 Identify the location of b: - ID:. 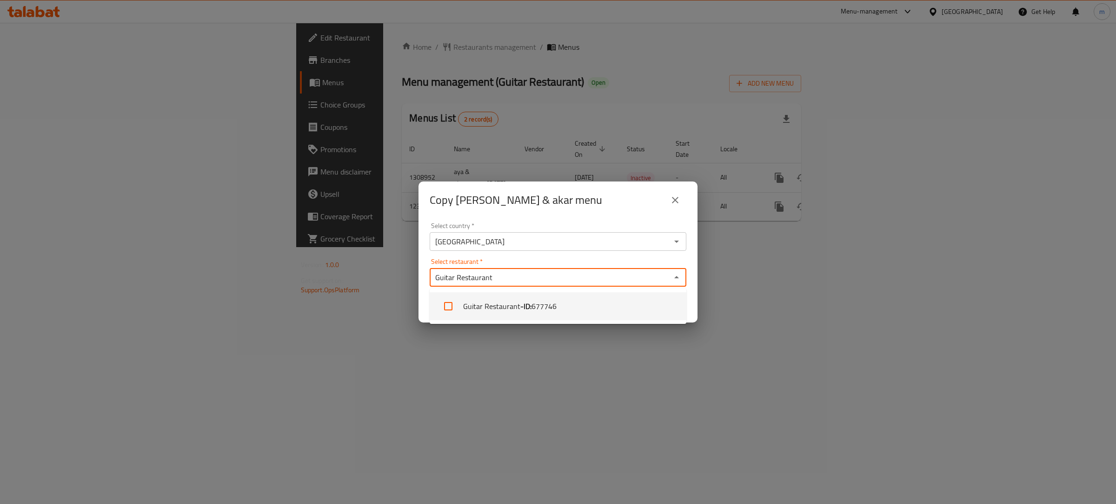
(526, 306).